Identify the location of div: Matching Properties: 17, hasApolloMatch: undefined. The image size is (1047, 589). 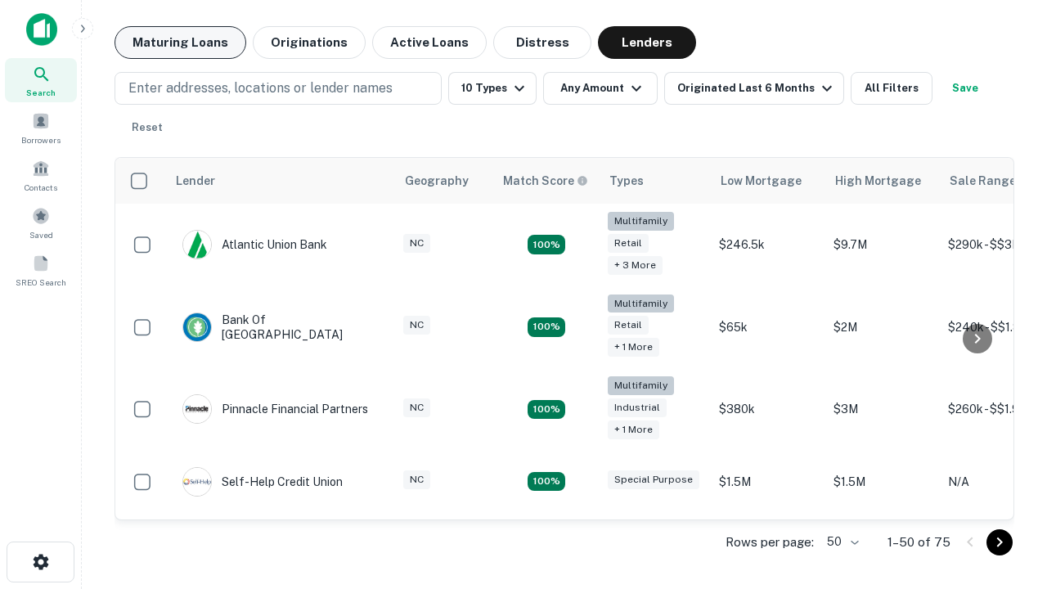
(547, 327).